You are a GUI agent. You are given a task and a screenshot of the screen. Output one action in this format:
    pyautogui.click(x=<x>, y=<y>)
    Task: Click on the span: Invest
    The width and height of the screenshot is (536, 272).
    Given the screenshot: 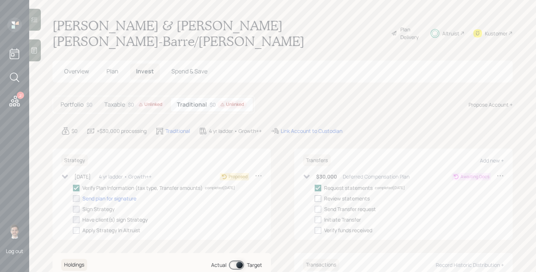 What is the action you would take?
    pyautogui.click(x=145, y=71)
    